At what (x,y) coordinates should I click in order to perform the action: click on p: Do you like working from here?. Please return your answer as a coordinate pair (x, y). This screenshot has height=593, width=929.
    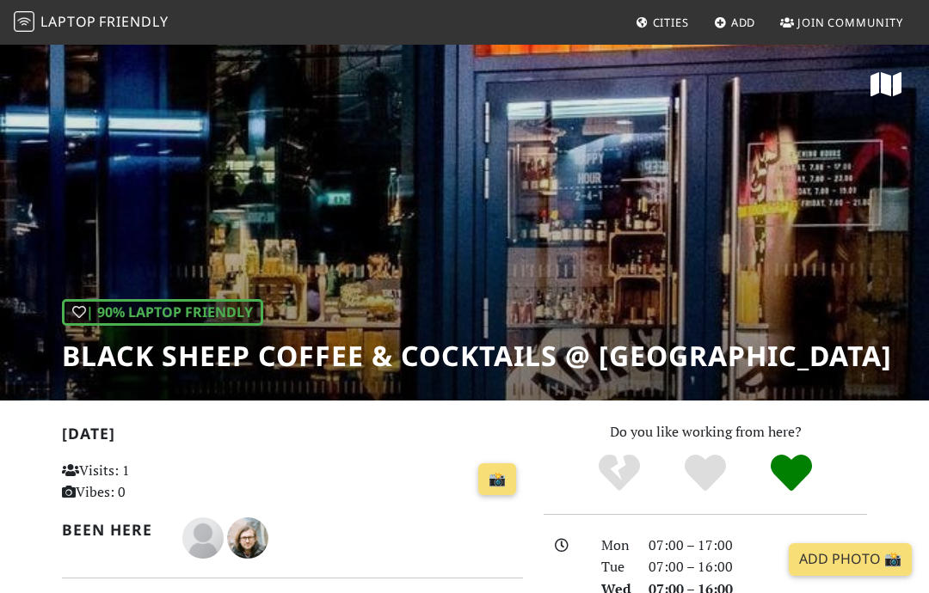
    Looking at the image, I should click on (705, 433).